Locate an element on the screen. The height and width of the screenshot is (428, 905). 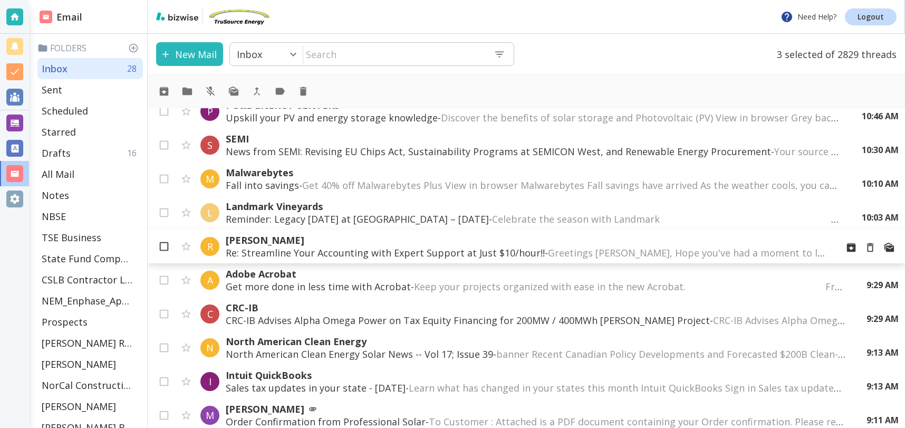
p: Folders is located at coordinates (90, 48).